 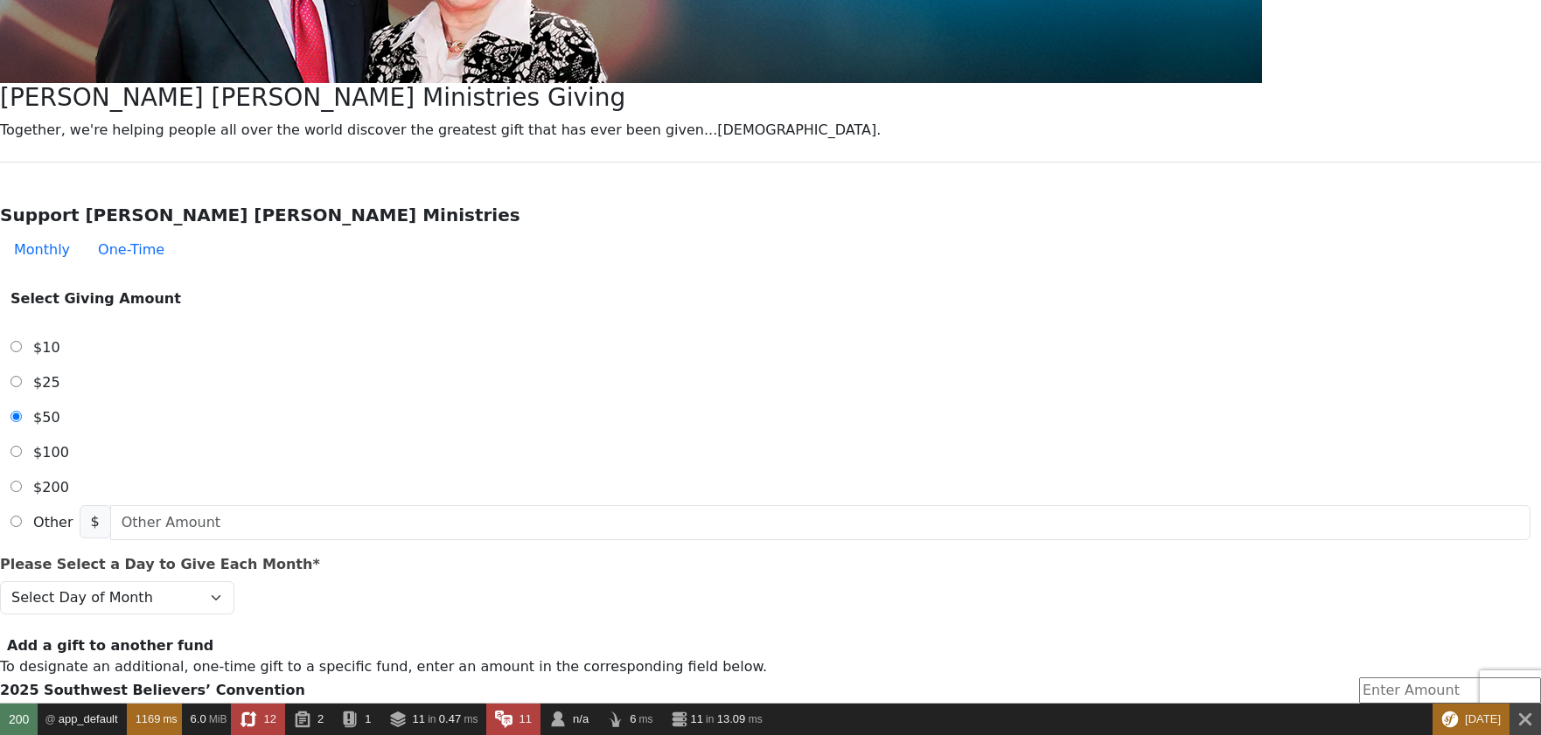 What do you see at coordinates (731, 719) in the screenshot?
I see `span: 13.09` at bounding box center [731, 719].